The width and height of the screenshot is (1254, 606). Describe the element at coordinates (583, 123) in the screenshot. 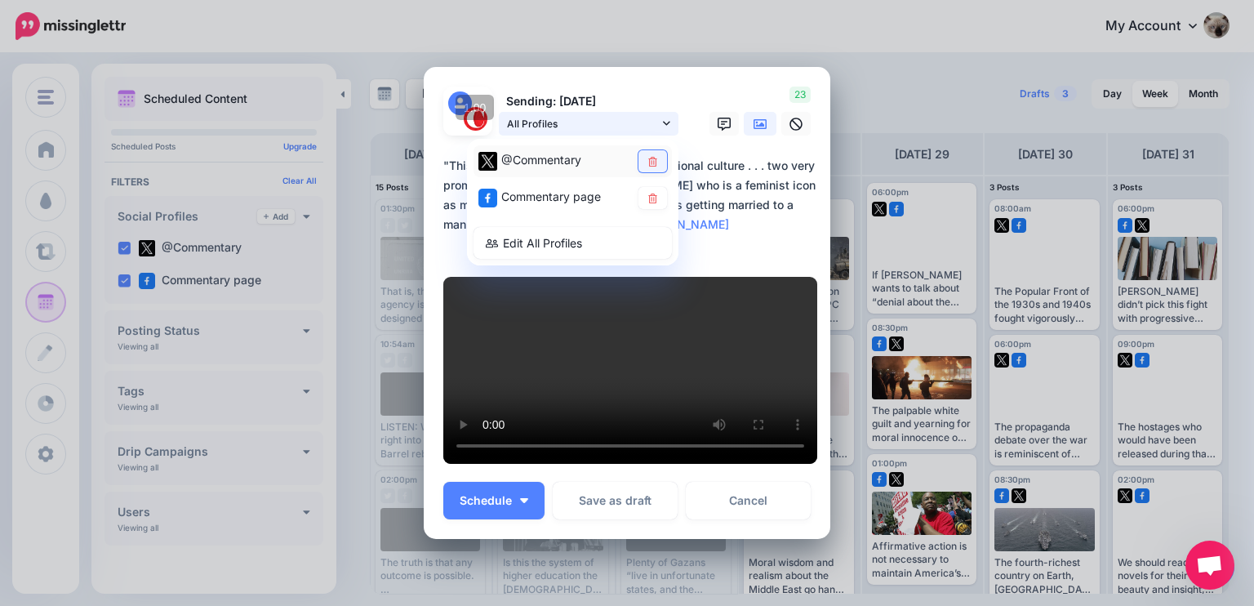

I see `span: All Profiles` at that location.